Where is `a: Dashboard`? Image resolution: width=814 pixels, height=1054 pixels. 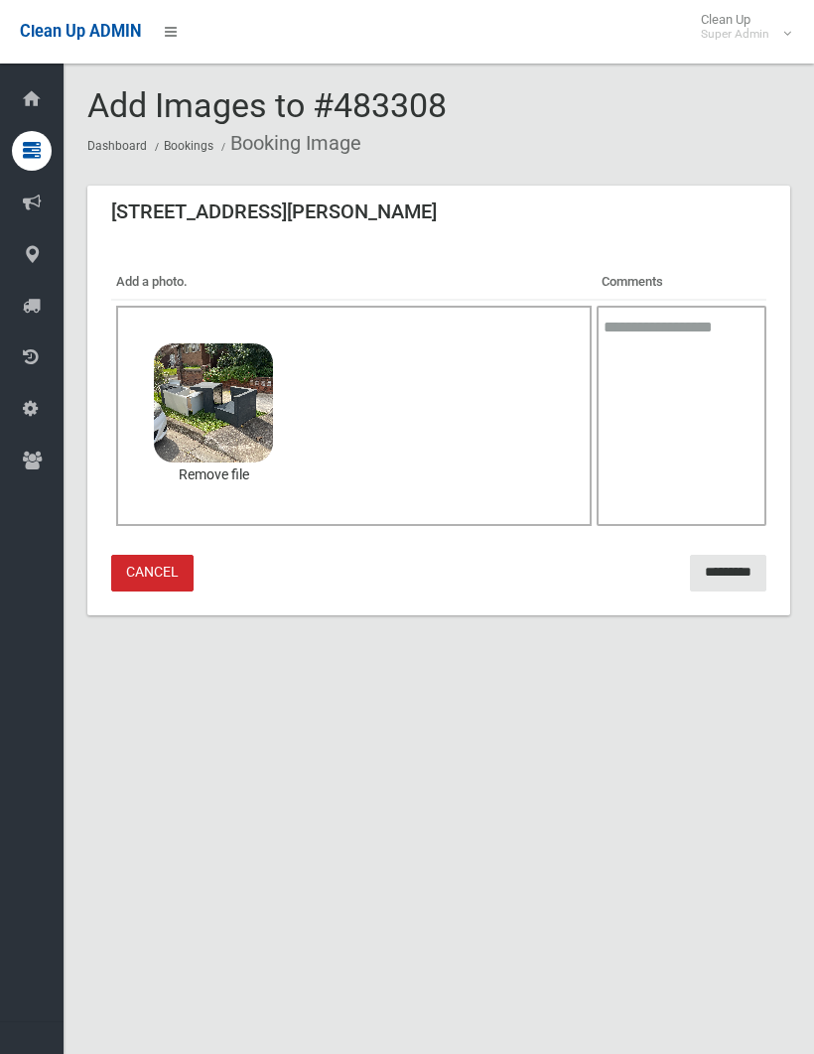 a: Dashboard is located at coordinates (117, 146).